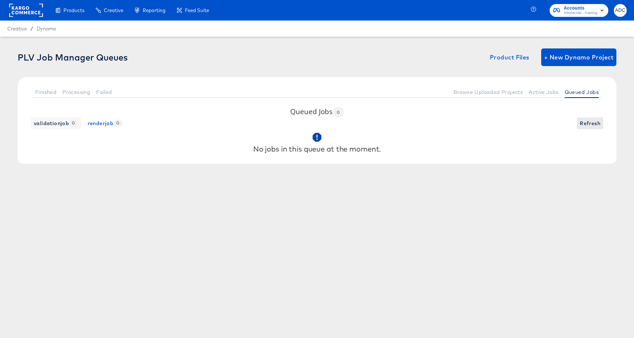 The image size is (634, 338). I want to click on span: + New Dynamo Project, so click(579, 57).